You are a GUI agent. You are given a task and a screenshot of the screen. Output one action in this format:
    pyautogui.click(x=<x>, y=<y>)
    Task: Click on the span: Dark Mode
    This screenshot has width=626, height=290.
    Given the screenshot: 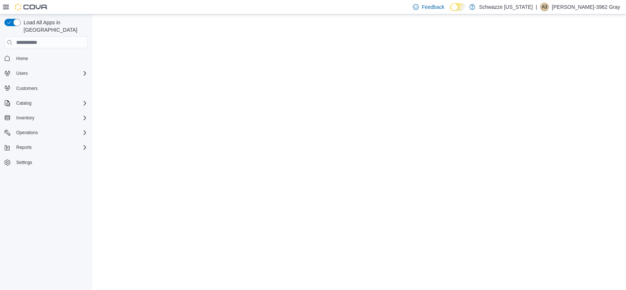 What is the action you would take?
    pyautogui.click(x=450, y=11)
    